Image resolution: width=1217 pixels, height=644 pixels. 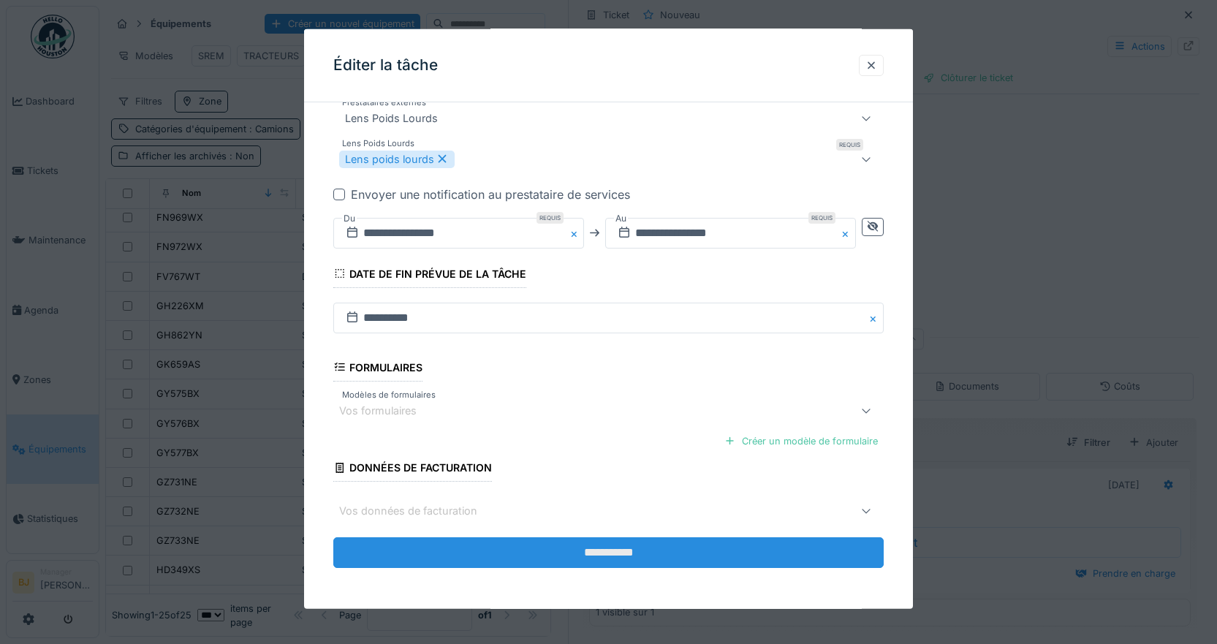 I want to click on div: Envoyer une notification au prestataire de services, so click(x=490, y=194).